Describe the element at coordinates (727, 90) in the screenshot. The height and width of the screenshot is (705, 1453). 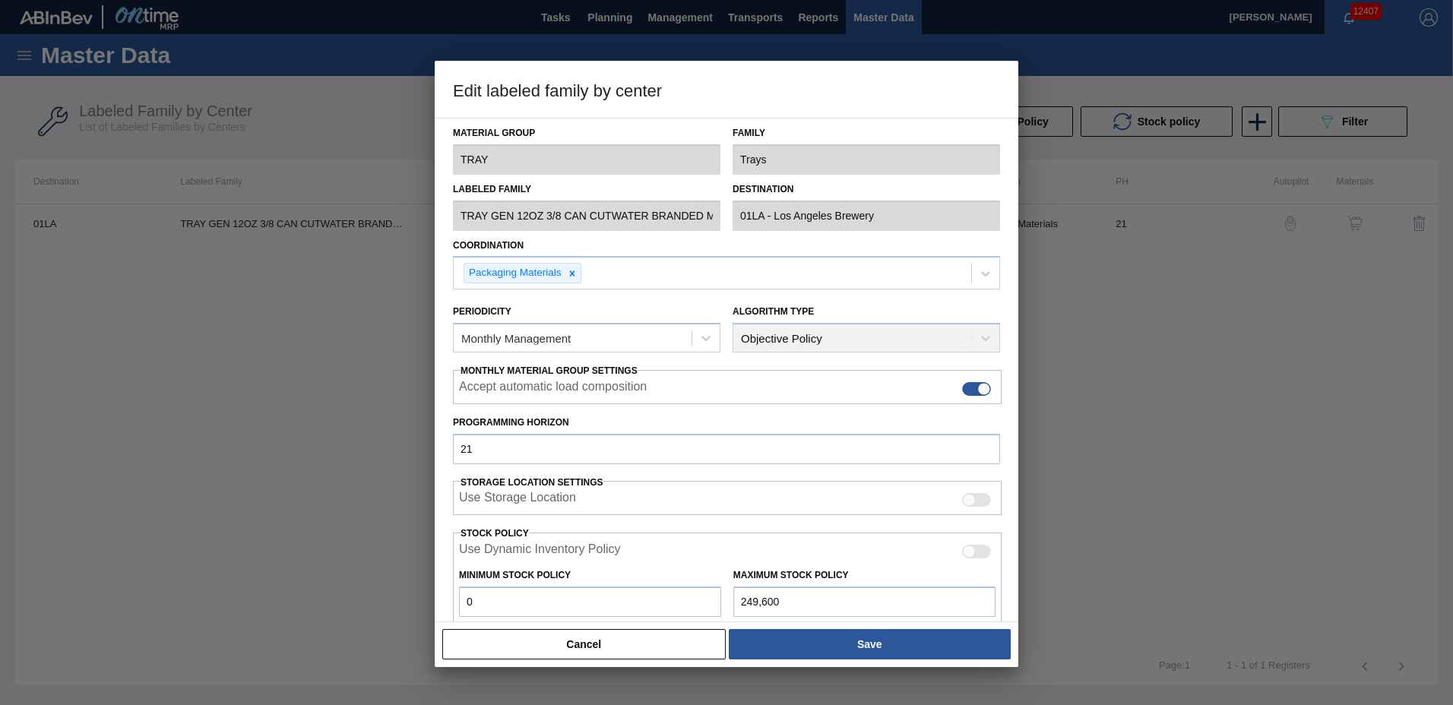
I see `h3: Edit labeled family by center` at that location.